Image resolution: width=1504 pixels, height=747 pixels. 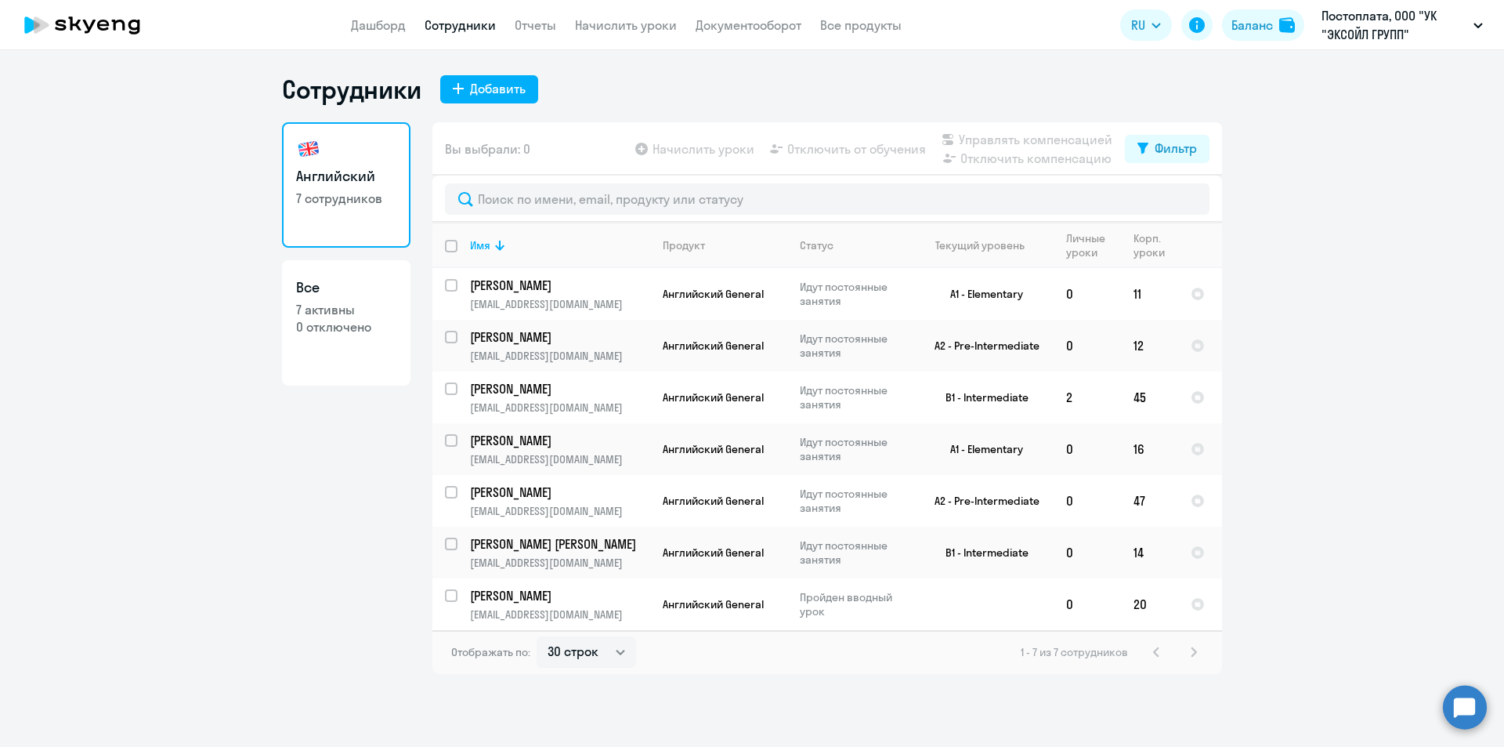 I want to click on p: Пройден вводный урок, so click(x=853, y=604).